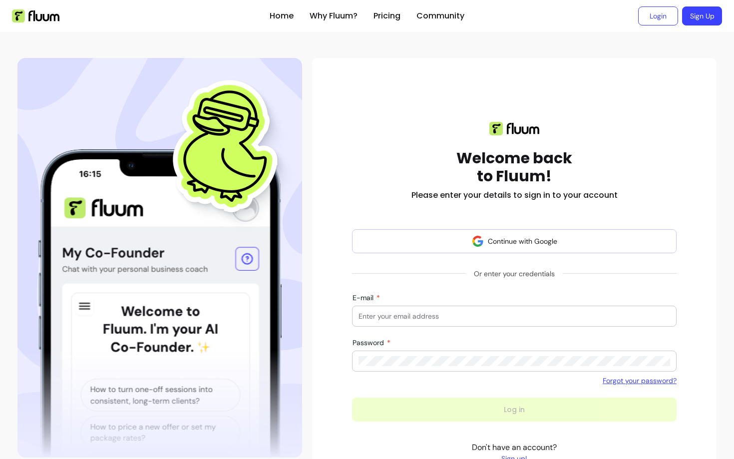  What do you see at coordinates (364, 298) in the screenshot?
I see `span: E-mail` at bounding box center [364, 298].